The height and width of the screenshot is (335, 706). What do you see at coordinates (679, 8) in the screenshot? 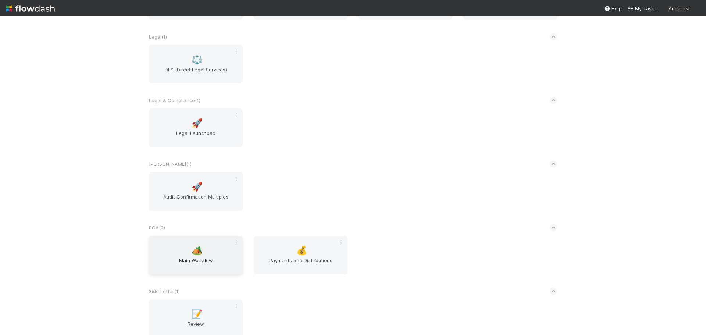
I see `span: AngelList` at bounding box center [679, 8].